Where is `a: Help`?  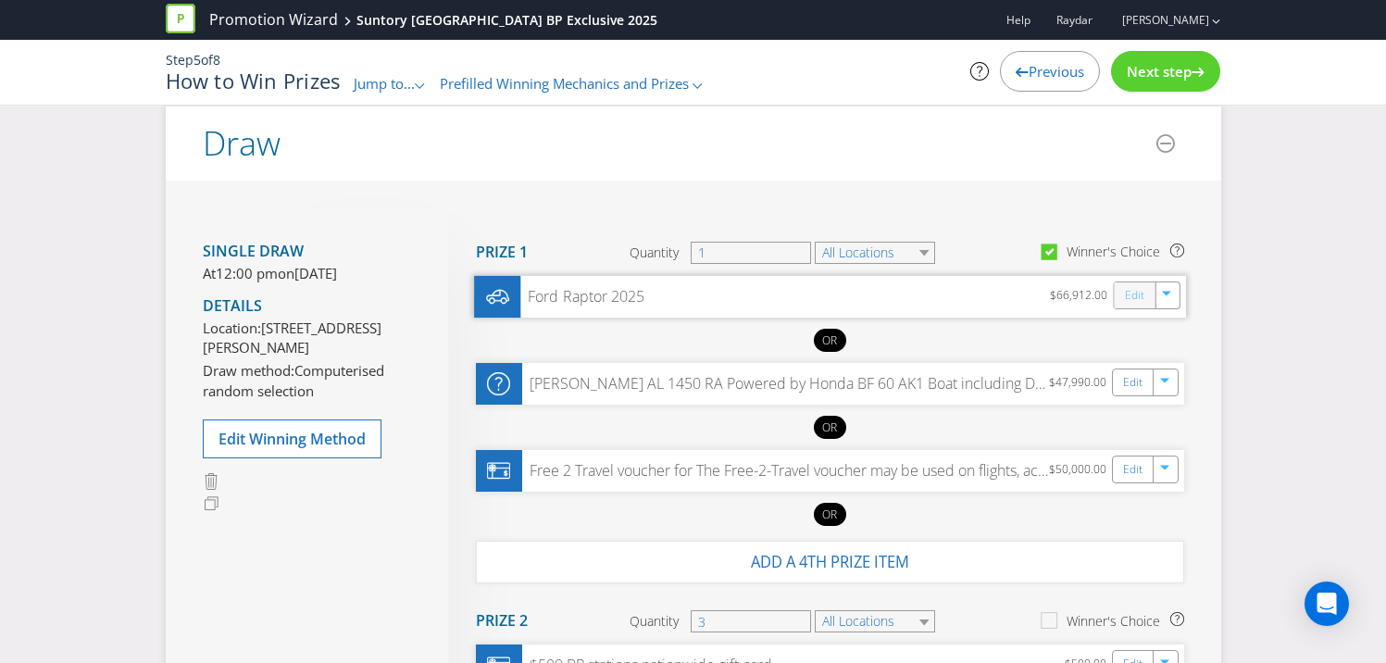
a: Help is located at coordinates (1019, 19).